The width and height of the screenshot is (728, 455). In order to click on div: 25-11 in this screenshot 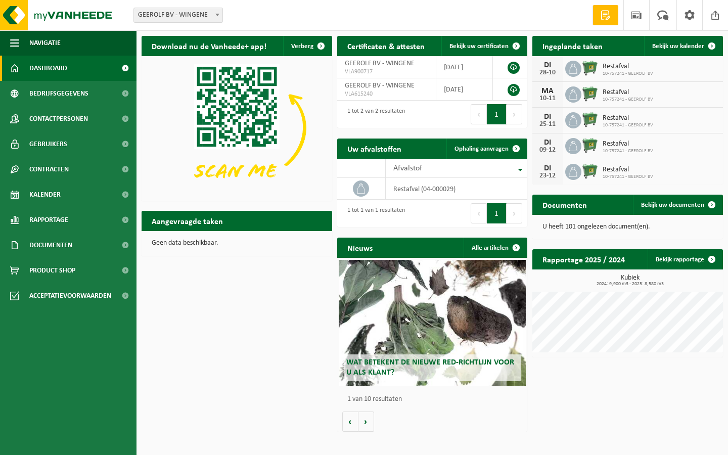, I will do `click(547, 124)`.